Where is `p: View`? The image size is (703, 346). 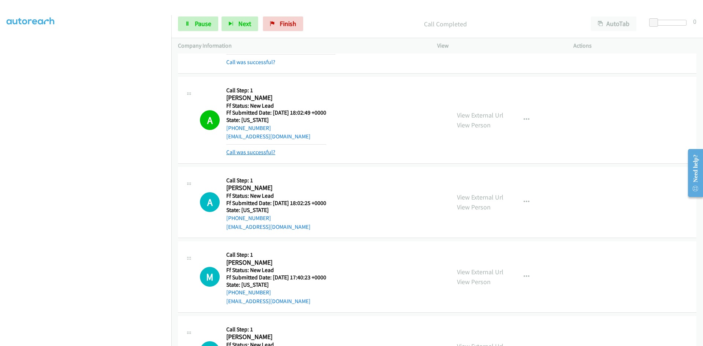
p: View is located at coordinates (499, 46).